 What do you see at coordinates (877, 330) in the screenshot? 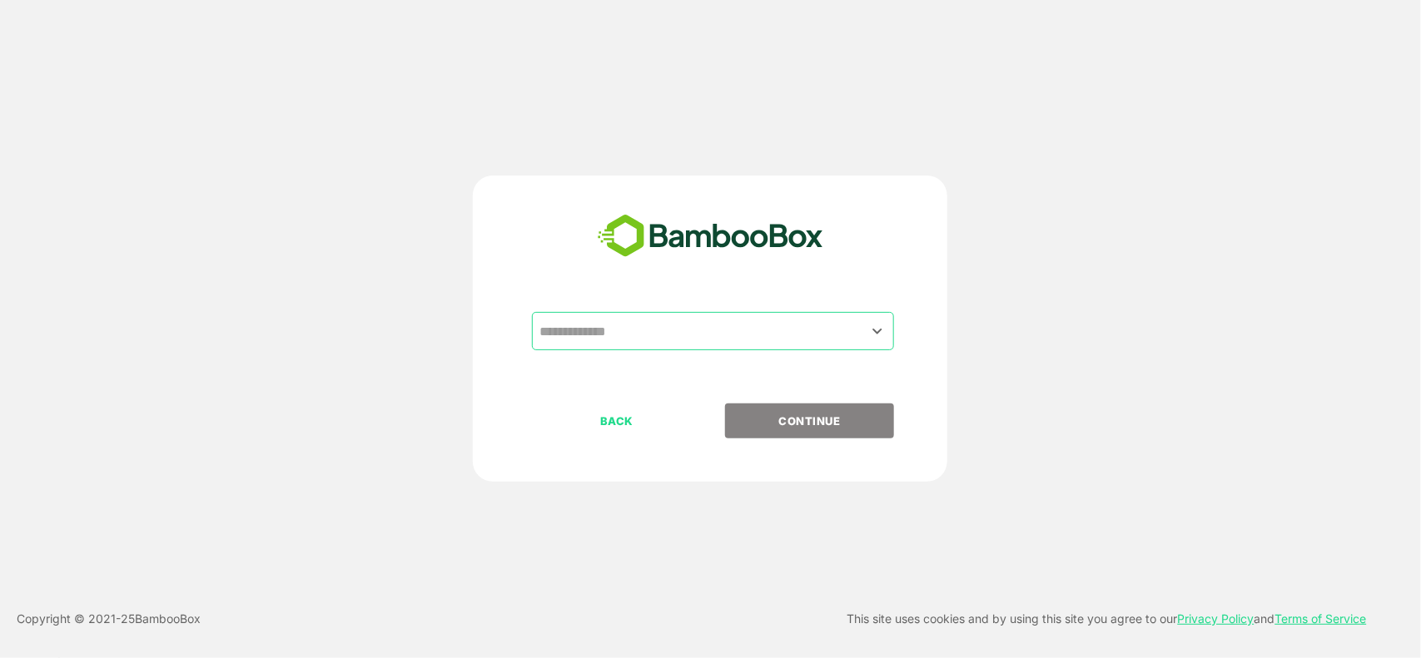
I see `button: Open` at bounding box center [877, 330].